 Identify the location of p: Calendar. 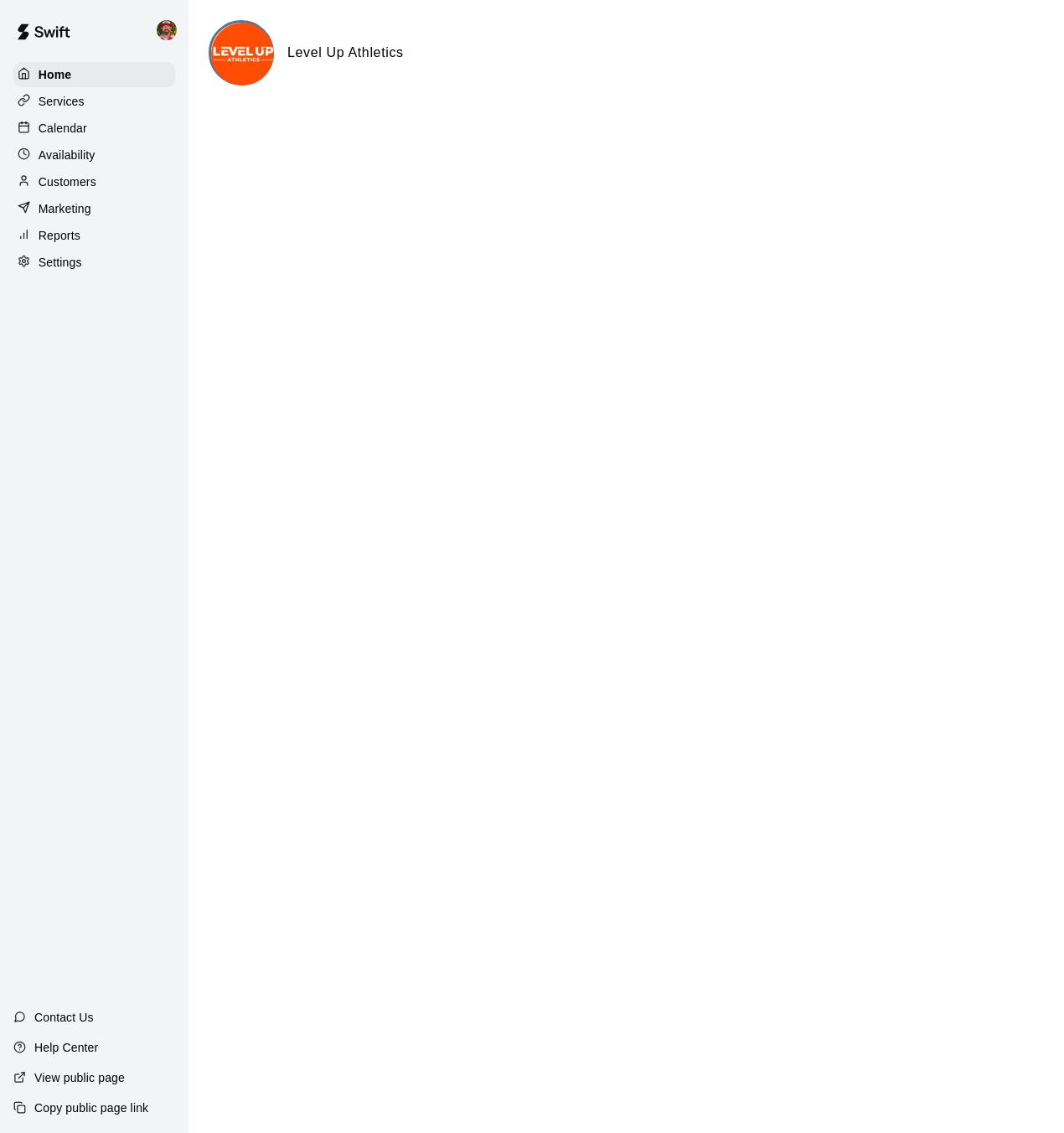
(63, 128).